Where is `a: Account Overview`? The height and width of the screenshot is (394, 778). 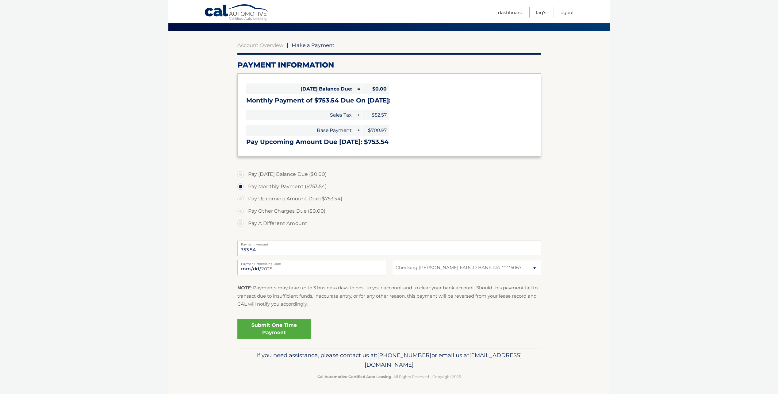 a: Account Overview is located at coordinates (260, 45).